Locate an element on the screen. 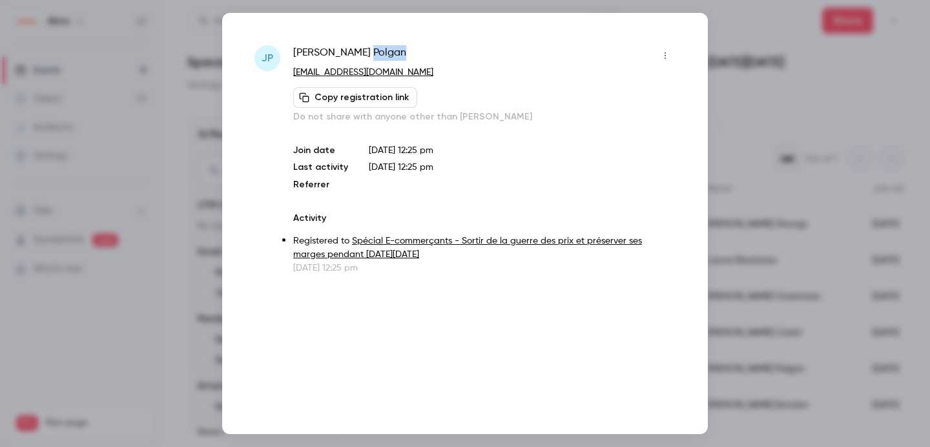  p: Activity is located at coordinates (484, 218).